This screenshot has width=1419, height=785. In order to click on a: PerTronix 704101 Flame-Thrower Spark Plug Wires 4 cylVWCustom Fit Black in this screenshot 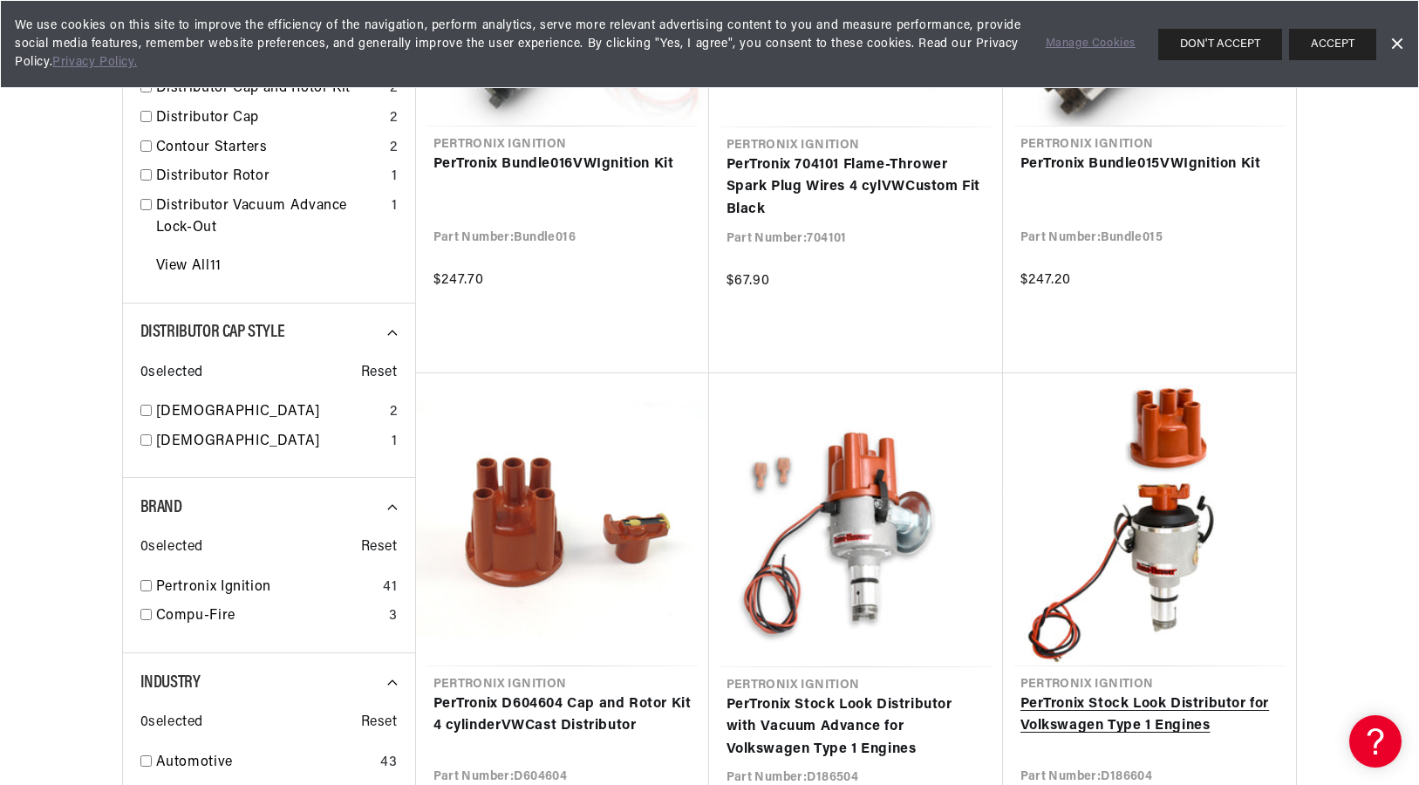, I will do `click(855, 187)`.